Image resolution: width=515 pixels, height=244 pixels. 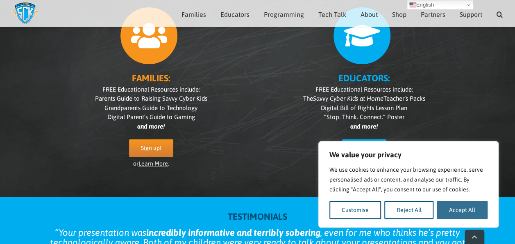 I want to click on span: Grandparents Guide to Technology, so click(x=151, y=107).